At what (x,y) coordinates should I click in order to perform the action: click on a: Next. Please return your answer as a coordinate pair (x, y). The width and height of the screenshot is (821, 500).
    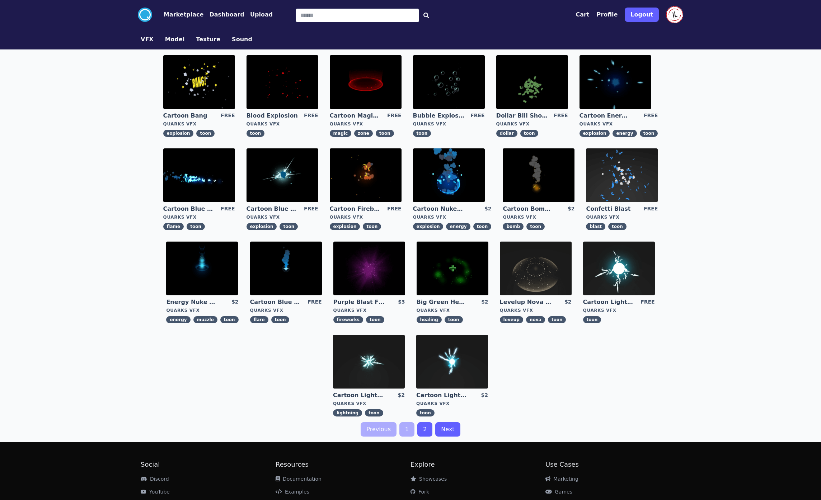
    Looking at the image, I should click on (447, 430).